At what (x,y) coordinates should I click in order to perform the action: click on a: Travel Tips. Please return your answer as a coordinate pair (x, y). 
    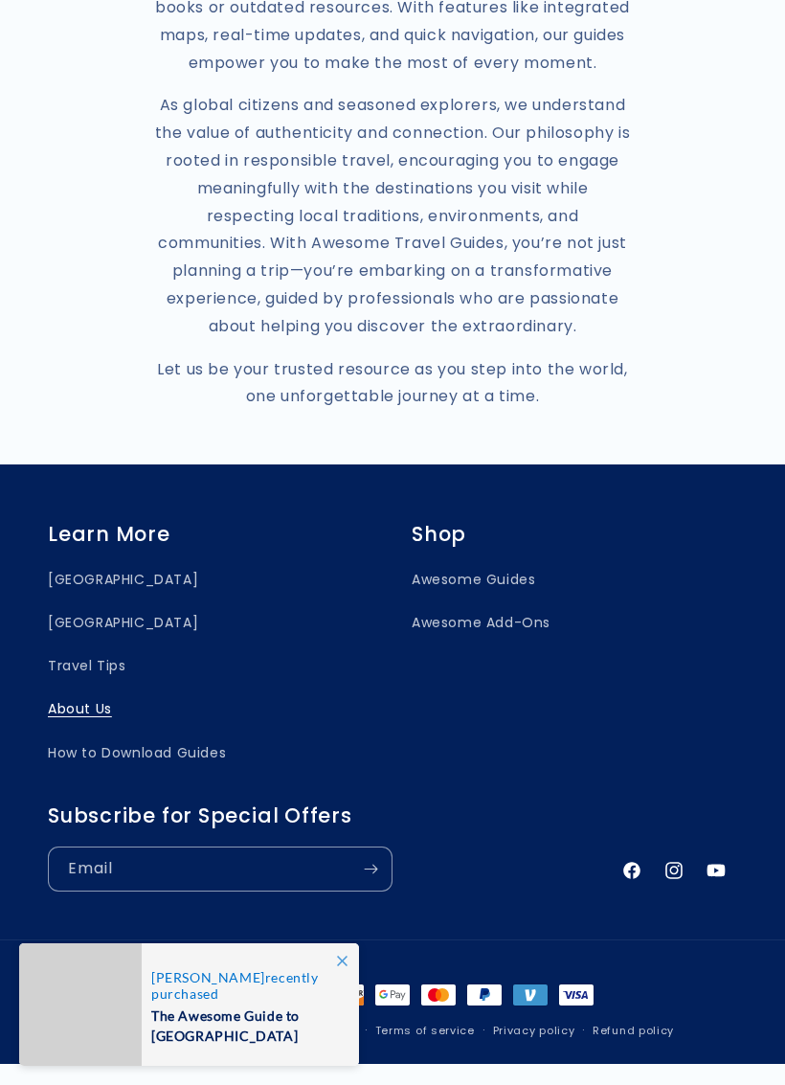
    Looking at the image, I should click on (87, 666).